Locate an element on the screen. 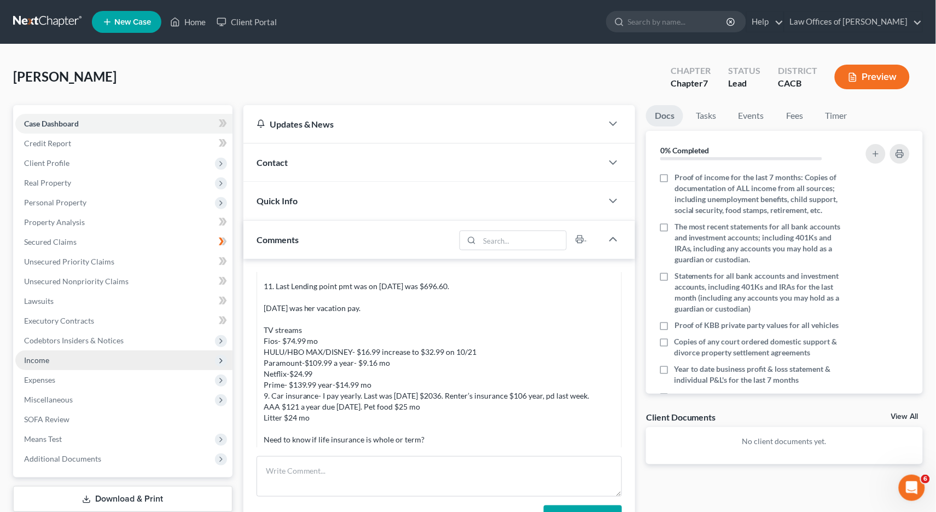 Image resolution: width=936 pixels, height=512 pixels. span: Unsecured Priority Claims is located at coordinates (69, 261).